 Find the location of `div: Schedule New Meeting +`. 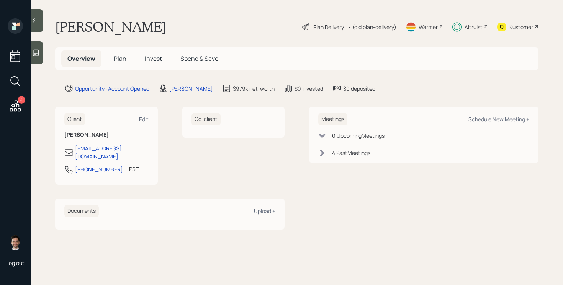

div: Schedule New Meeting + is located at coordinates (498, 119).